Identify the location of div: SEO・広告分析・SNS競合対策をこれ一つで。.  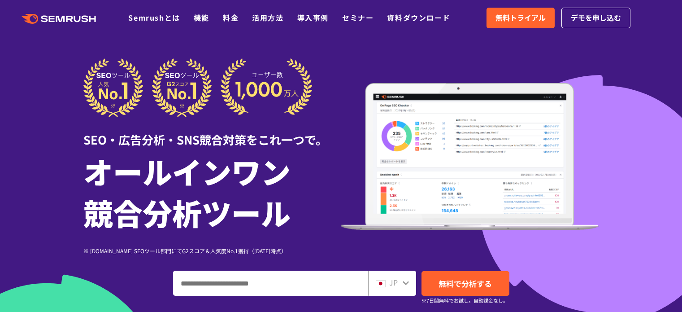
(212, 132).